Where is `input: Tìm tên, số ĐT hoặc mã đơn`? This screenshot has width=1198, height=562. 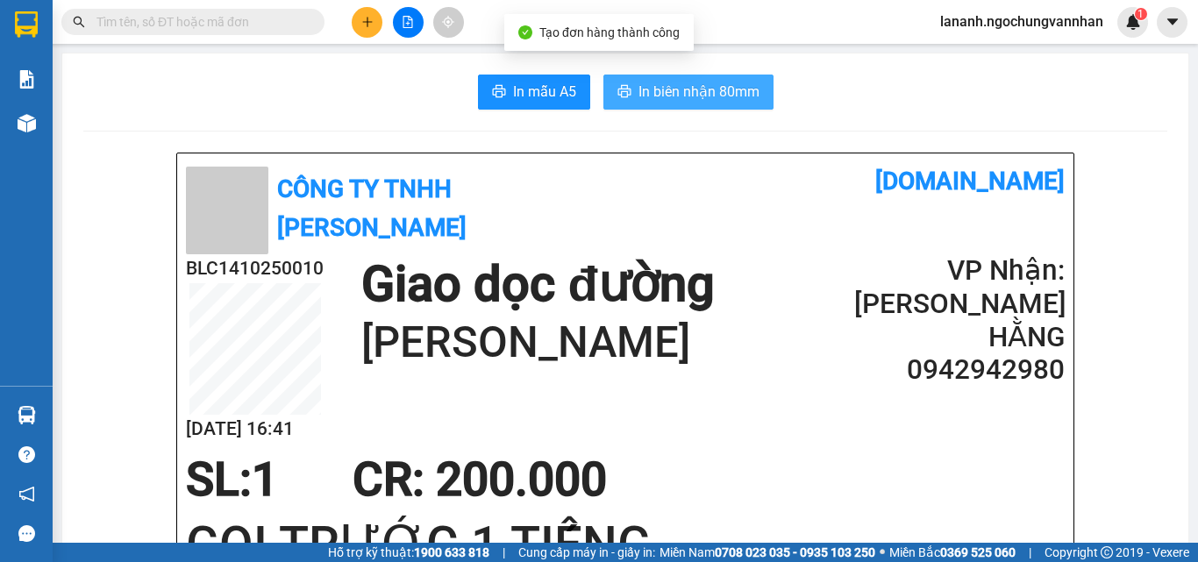 input: Tìm tên, số ĐT hoặc mã đơn is located at coordinates (200, 22).